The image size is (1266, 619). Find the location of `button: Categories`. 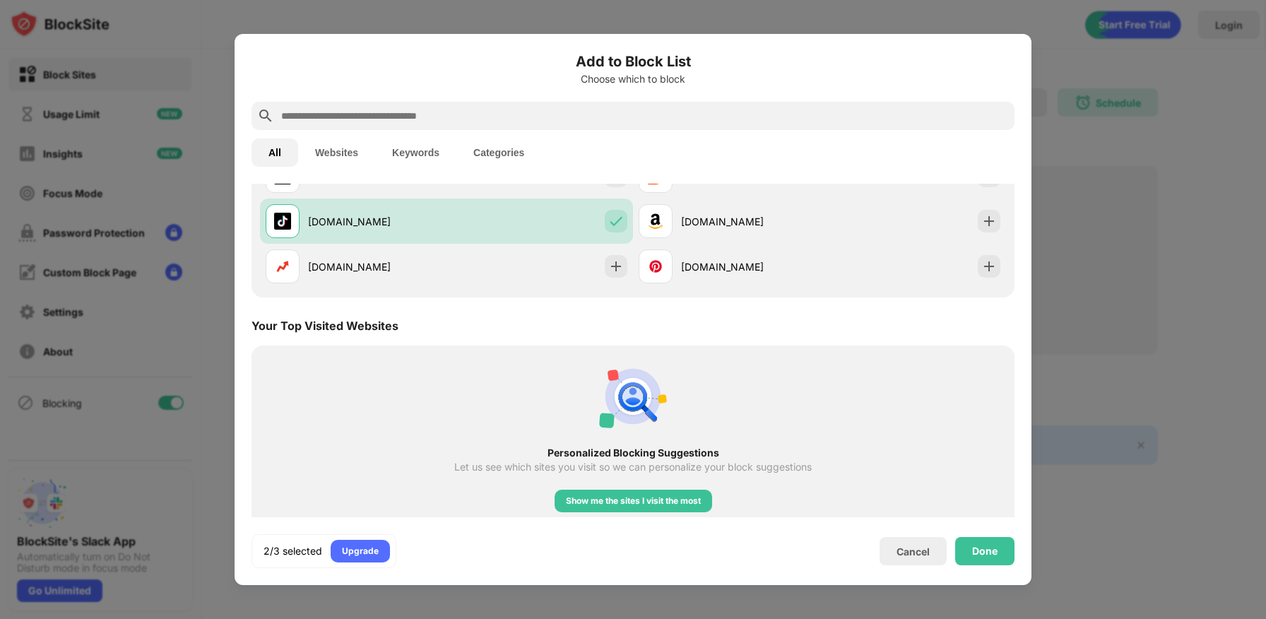

button: Categories is located at coordinates (499, 153).